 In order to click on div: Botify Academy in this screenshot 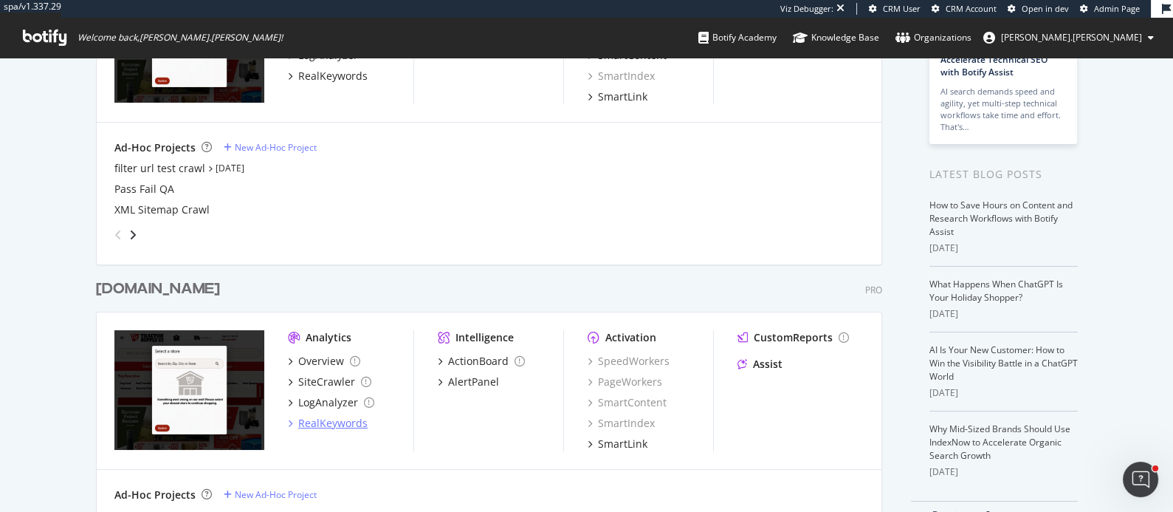, I will do `click(738, 38)`.